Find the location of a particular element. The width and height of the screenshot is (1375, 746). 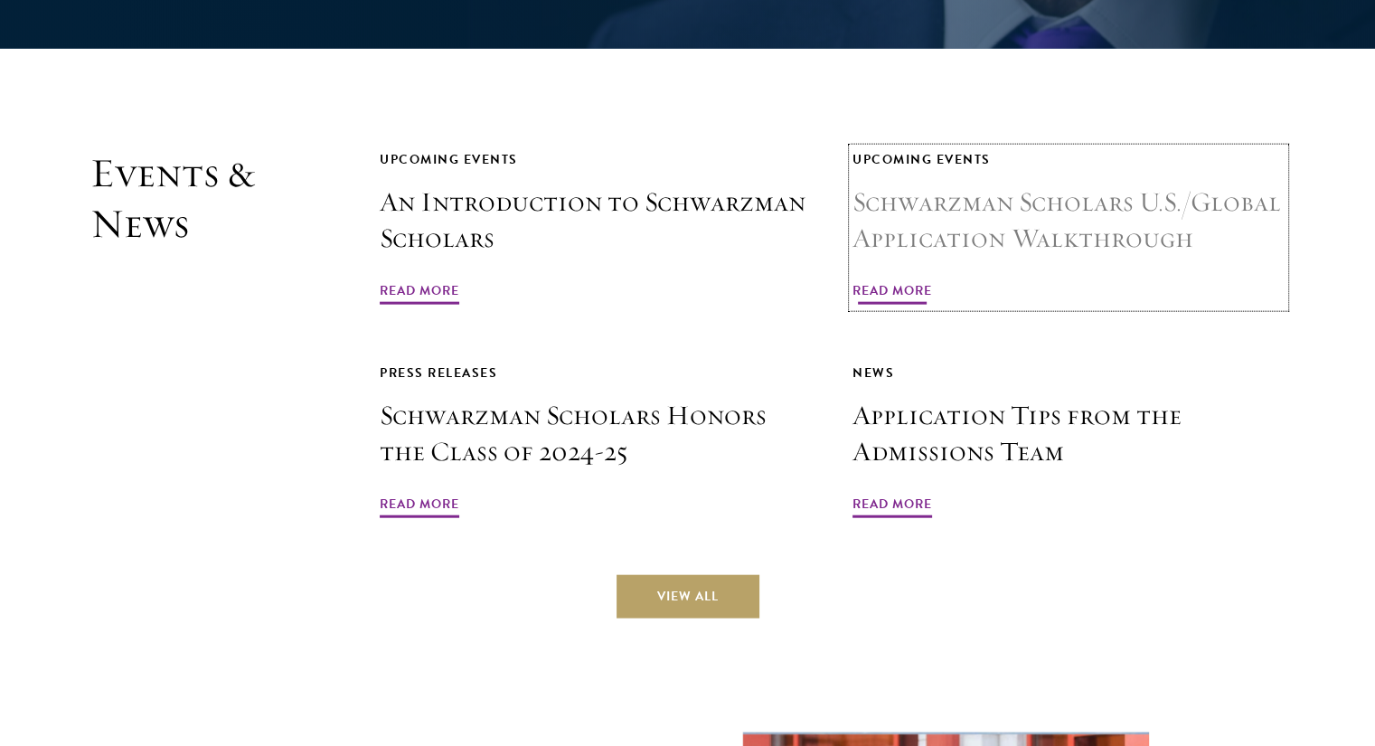

a: Upcoming Events An Introduction to Schwarzman Scholars Read More is located at coordinates (596, 228).